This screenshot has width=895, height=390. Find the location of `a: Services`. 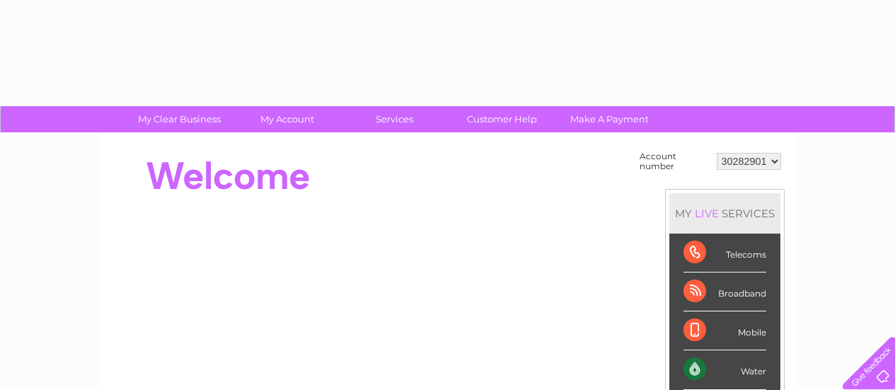

a: Services is located at coordinates (394, 119).